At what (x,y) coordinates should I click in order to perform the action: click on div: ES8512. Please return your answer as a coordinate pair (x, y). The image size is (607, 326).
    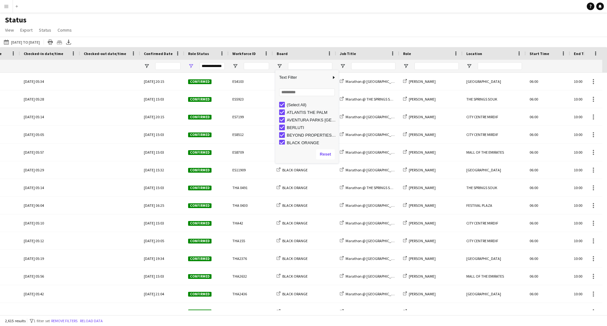
    Looking at the image, I should click on (251, 134).